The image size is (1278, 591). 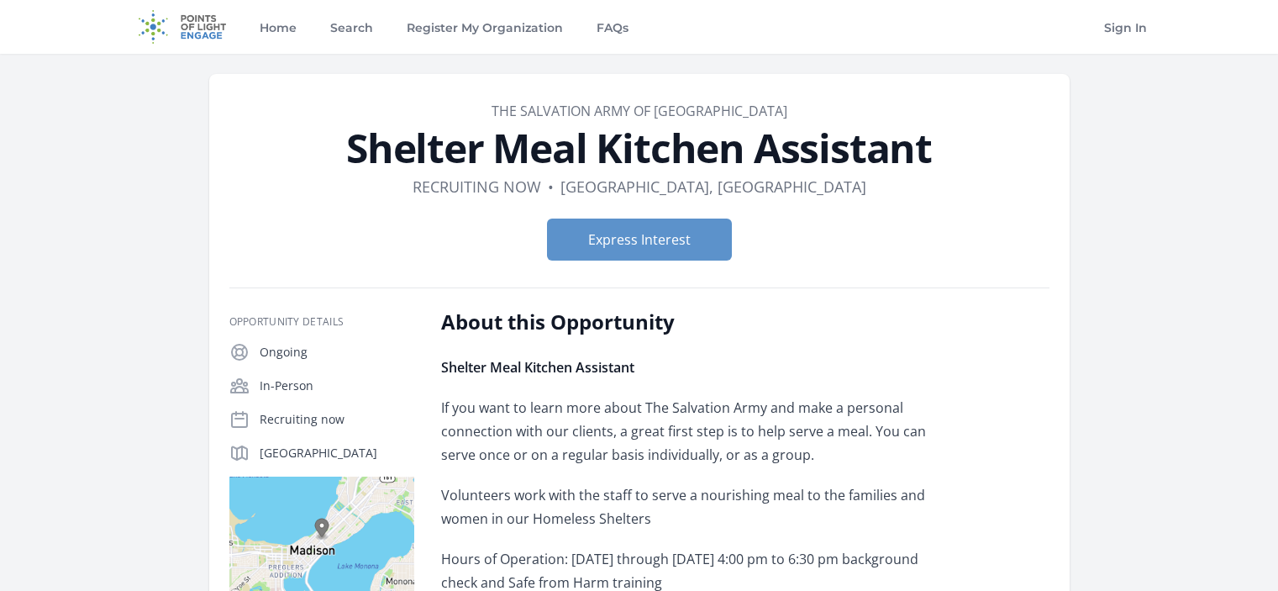 What do you see at coordinates (687, 431) in the screenshot?
I see `p: If you want to learn more about The Salvation Army and make a personal connection with our client...` at bounding box center [687, 431].